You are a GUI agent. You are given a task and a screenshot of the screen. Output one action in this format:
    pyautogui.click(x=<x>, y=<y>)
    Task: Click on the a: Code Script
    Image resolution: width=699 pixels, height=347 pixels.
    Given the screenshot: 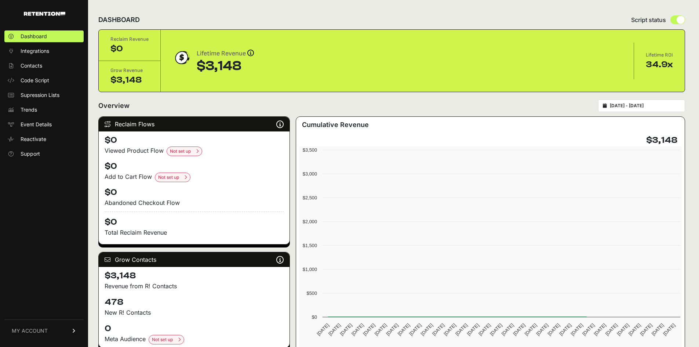 What is the action you would take?
    pyautogui.click(x=44, y=80)
    